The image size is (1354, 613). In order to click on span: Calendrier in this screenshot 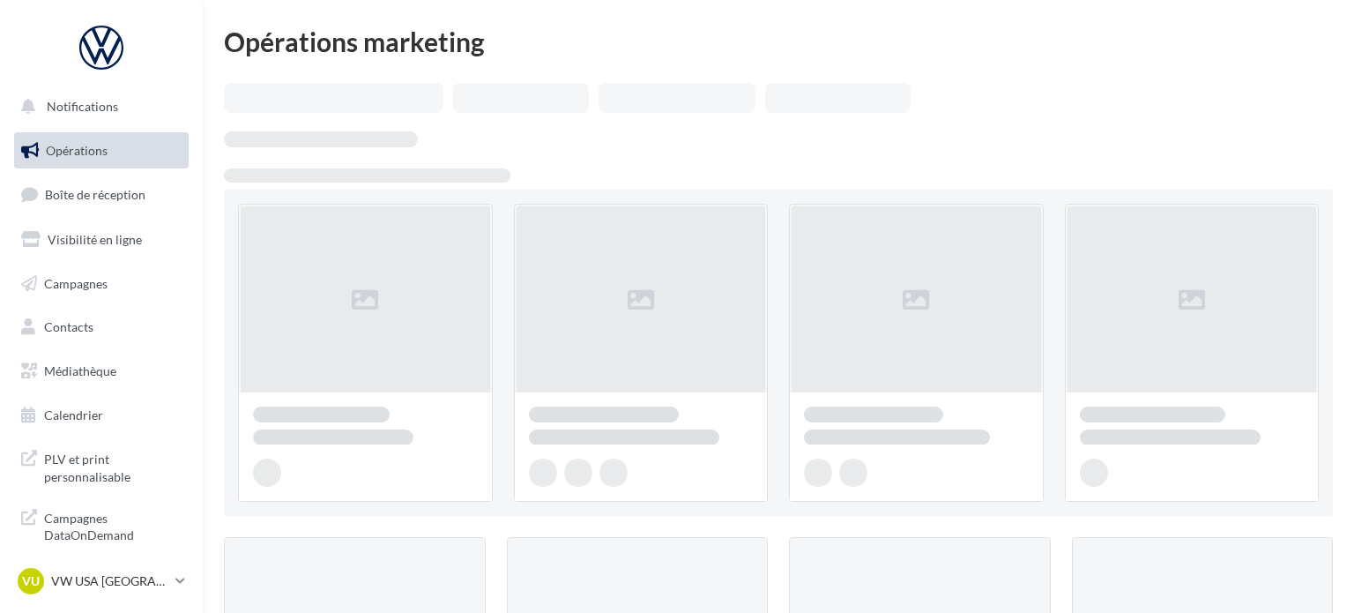, I will do `click(73, 414)`.